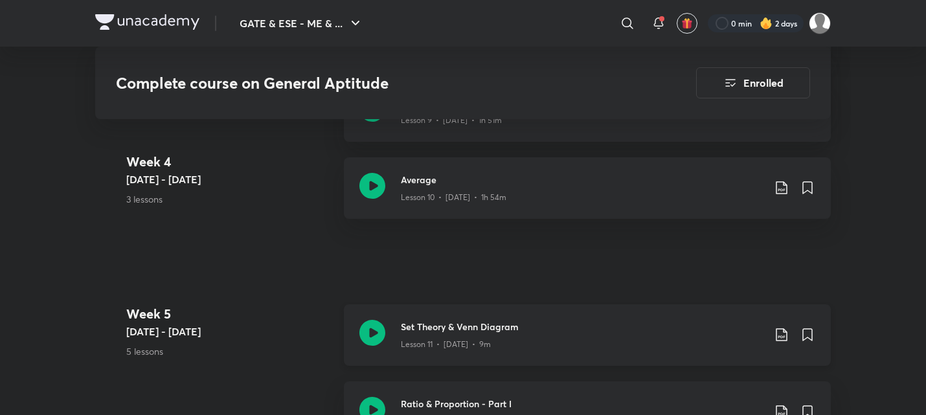 Image resolution: width=926 pixels, height=415 pixels. I want to click on img: Manasi Raut, so click(820, 23).